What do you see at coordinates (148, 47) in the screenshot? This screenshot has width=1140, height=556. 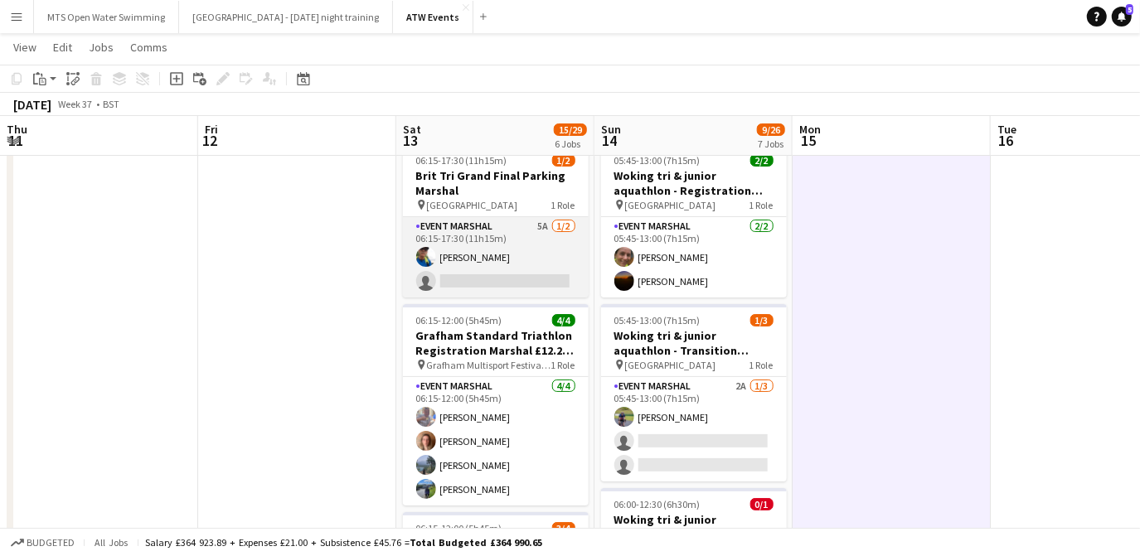 I see `span: Comms` at bounding box center [148, 47].